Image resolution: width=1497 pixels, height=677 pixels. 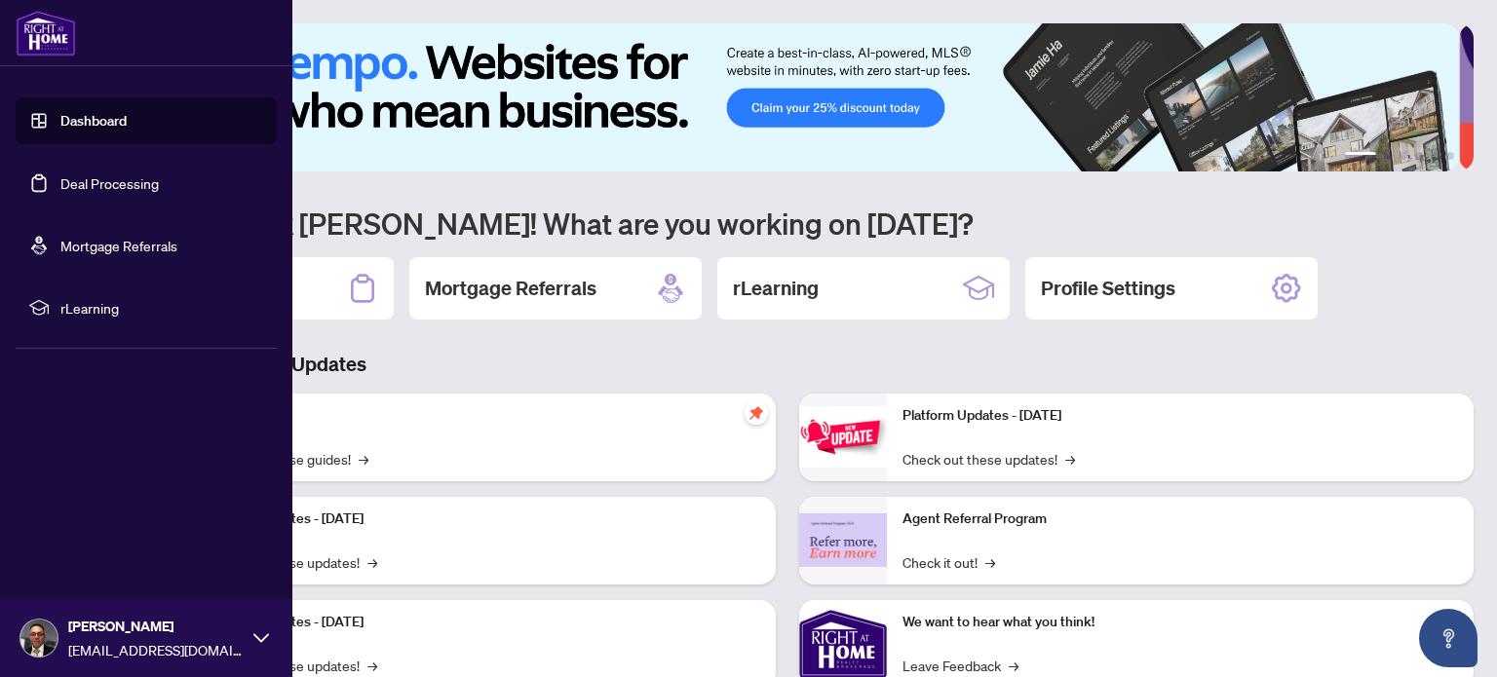 What do you see at coordinates (1403, 156) in the screenshot?
I see `button: 3` at bounding box center [1403, 156].